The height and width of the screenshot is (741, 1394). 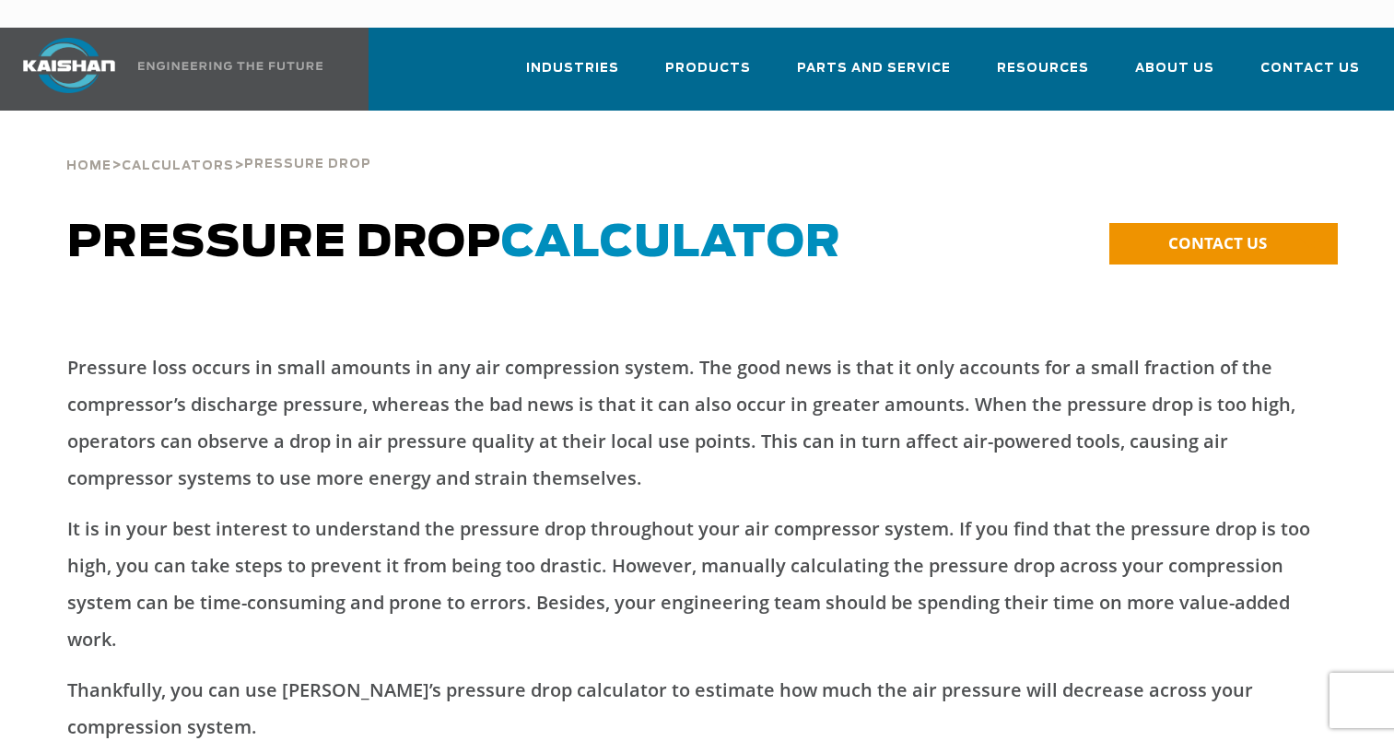 I want to click on a: Contact Us, so click(x=1310, y=76).